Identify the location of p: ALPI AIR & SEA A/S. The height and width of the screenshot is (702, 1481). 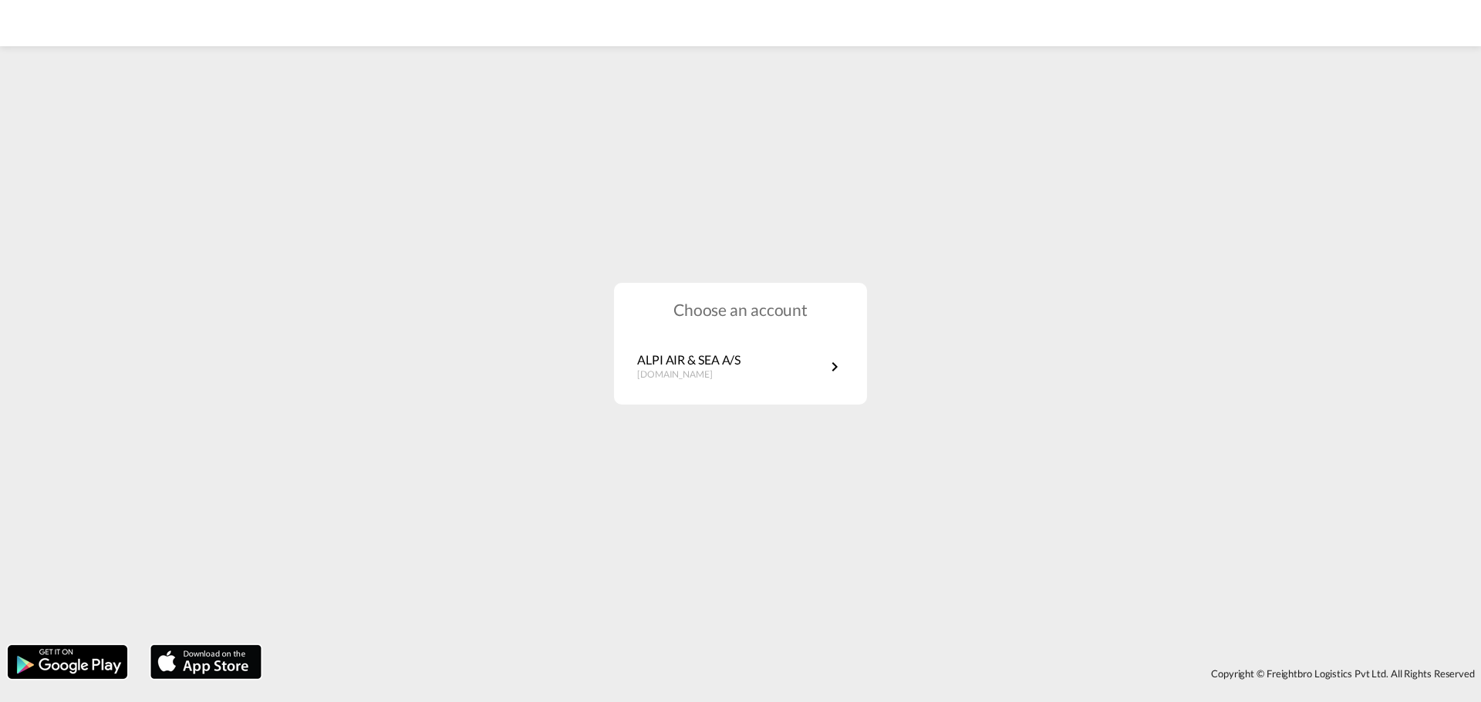
(689, 360).